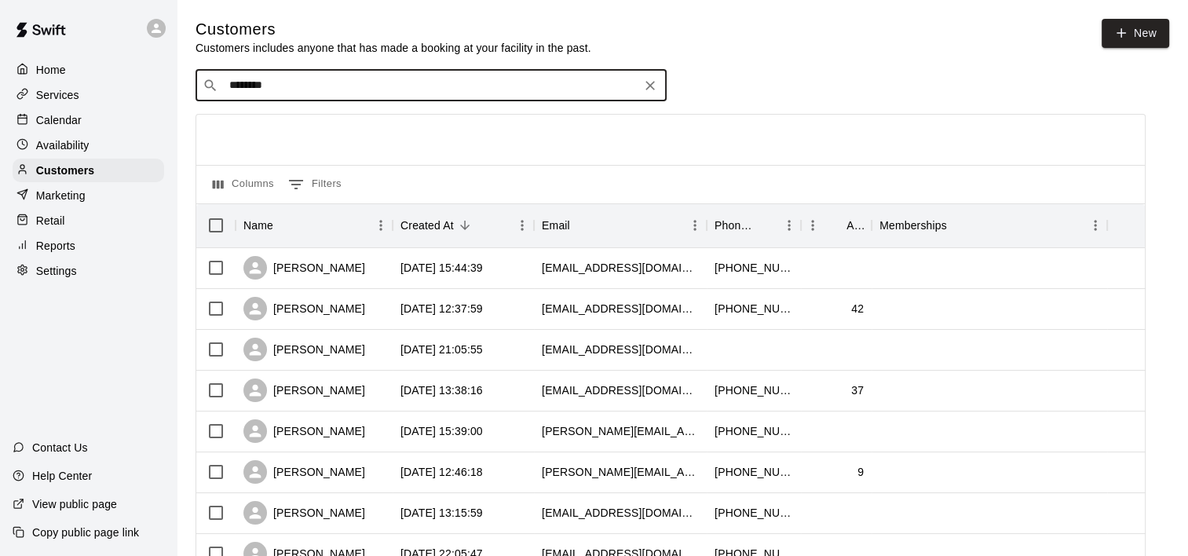  I want to click on div: +17048070337, so click(754, 431).